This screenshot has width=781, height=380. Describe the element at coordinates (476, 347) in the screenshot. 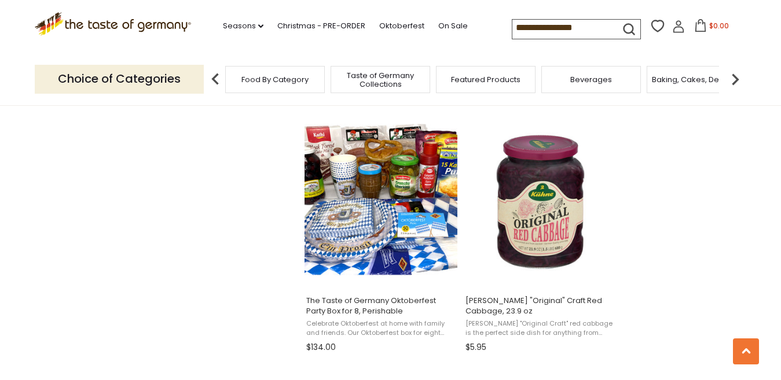

I see `span: $5.95` at that location.